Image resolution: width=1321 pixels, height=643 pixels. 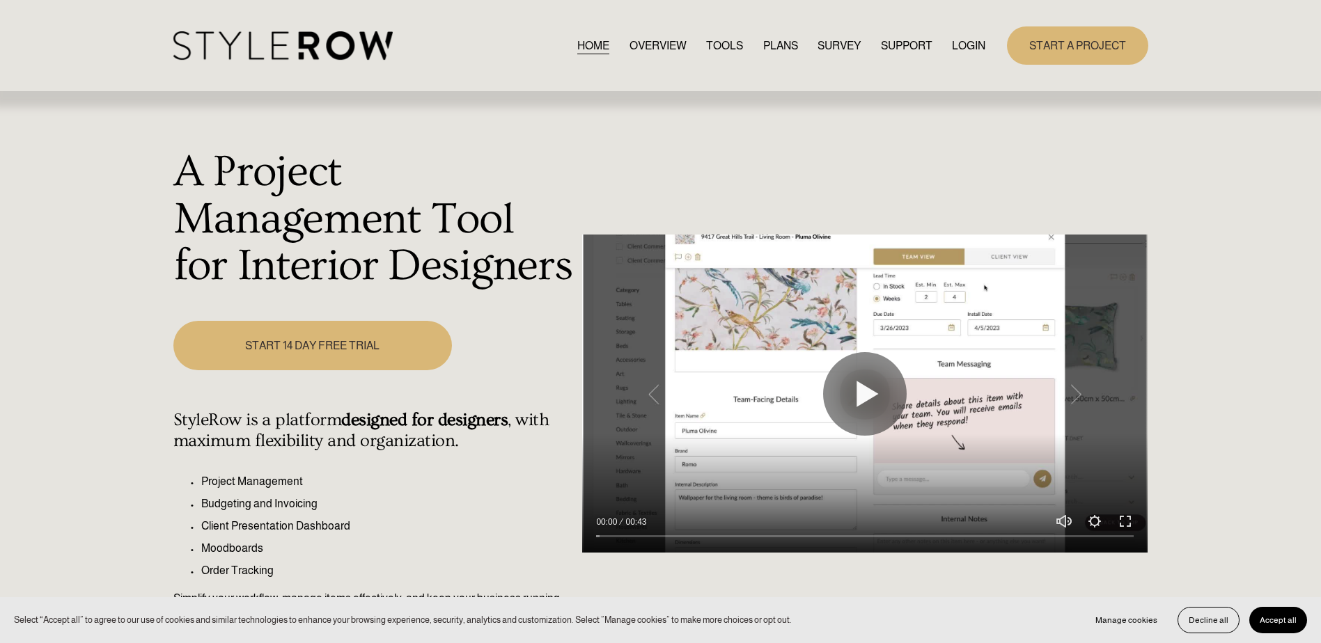 I want to click on div: Current time, so click(x=608, y=522).